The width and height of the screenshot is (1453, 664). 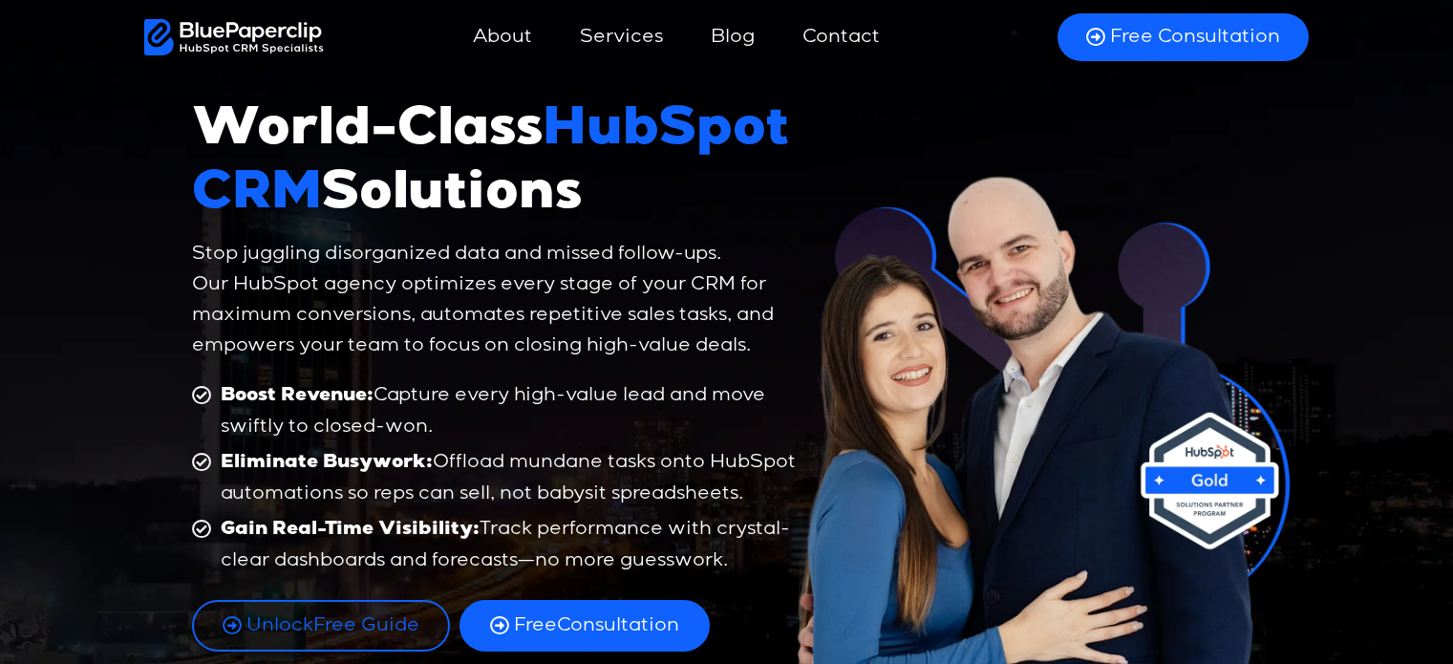 I want to click on h1: World-Class Solutions, so click(x=498, y=165).